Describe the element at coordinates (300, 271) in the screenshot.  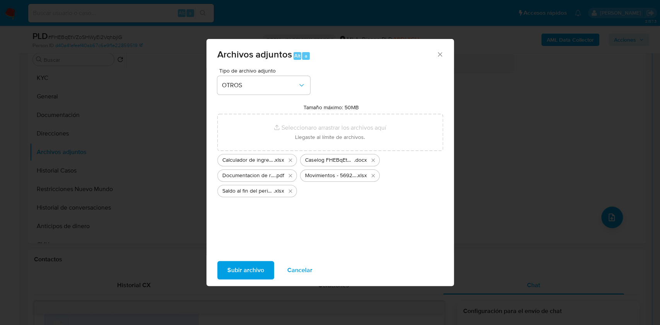
I see `span: Cancelar` at that location.